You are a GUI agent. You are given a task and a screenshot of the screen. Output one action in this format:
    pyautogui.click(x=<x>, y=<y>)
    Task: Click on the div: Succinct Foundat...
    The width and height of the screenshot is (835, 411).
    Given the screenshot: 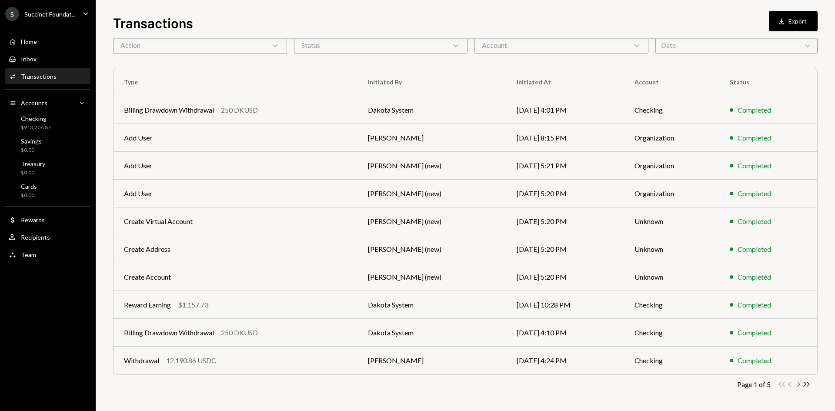 What is the action you would take?
    pyautogui.click(x=50, y=14)
    